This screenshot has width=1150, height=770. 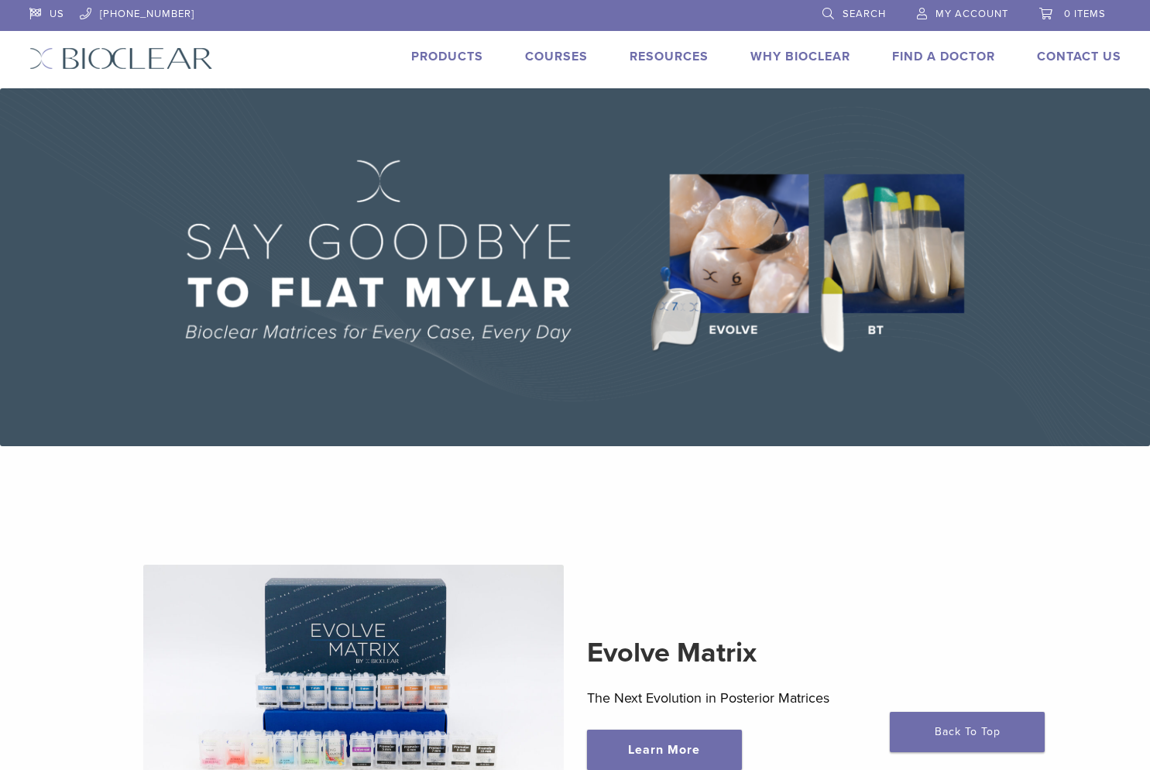 I want to click on span: 0 items, so click(x=1085, y=14).